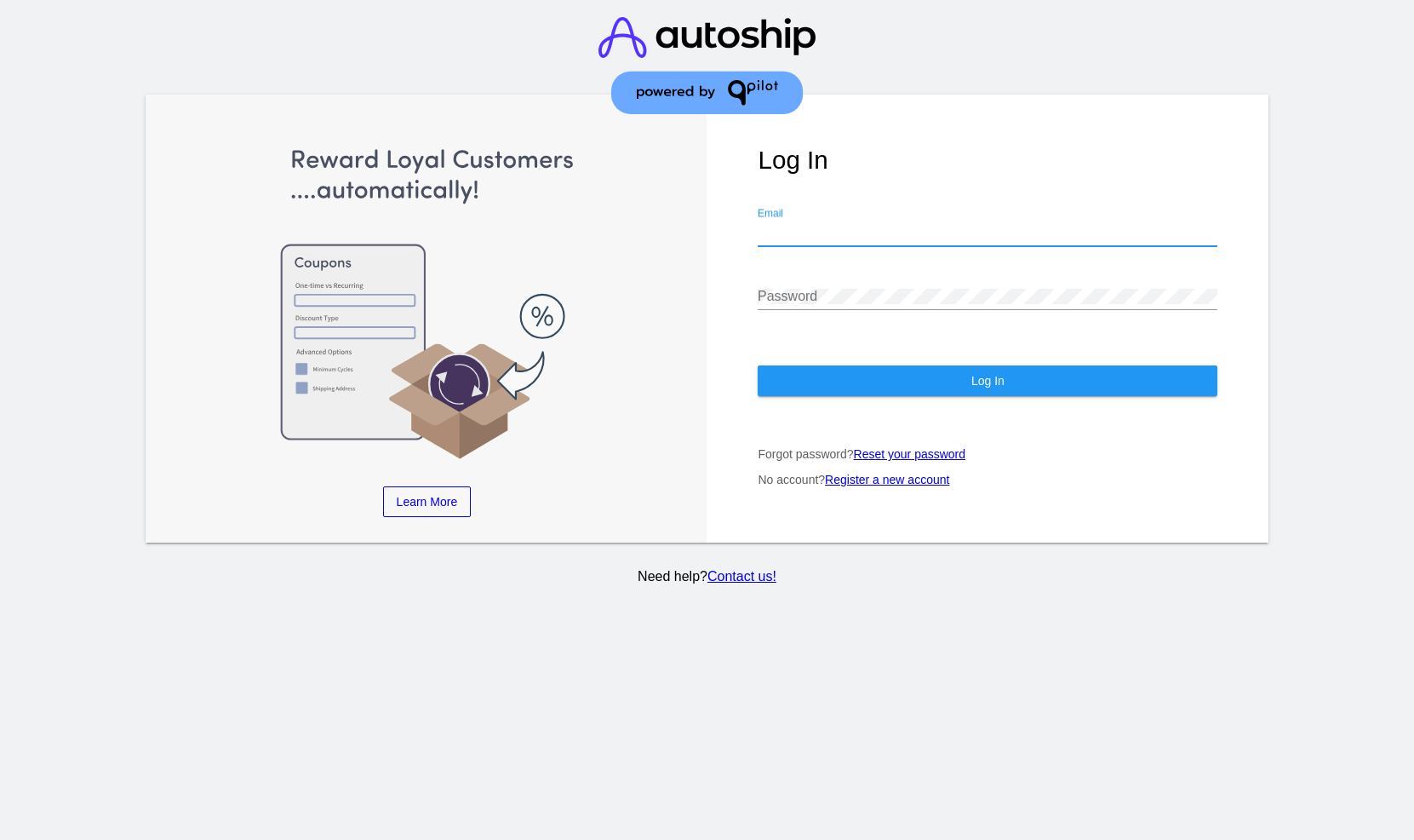 This screenshot has height=840, width=1414. What do you see at coordinates (707, 576) in the screenshot?
I see `p: Need help?` at bounding box center [707, 576].